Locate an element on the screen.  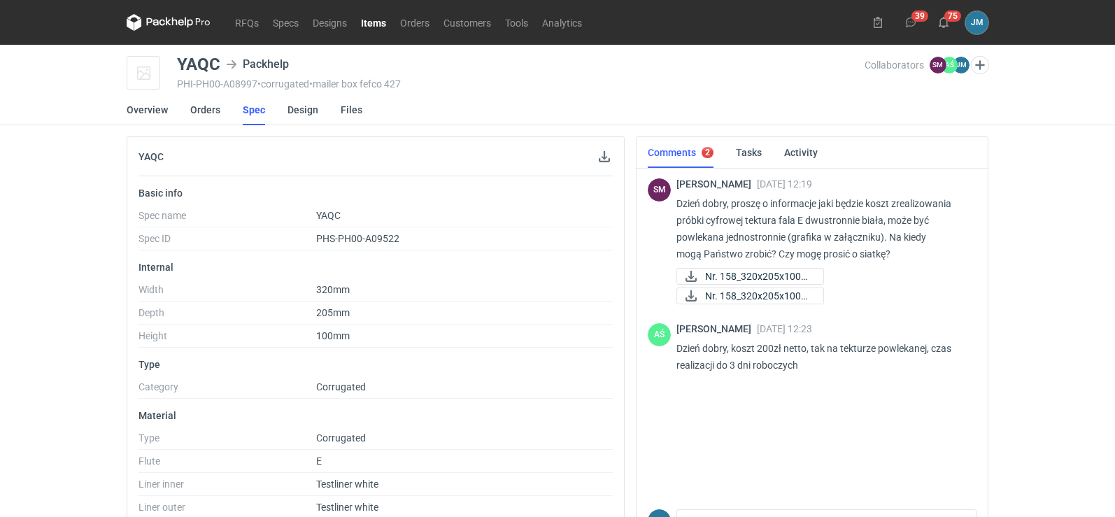
span: YAQC is located at coordinates (328, 215).